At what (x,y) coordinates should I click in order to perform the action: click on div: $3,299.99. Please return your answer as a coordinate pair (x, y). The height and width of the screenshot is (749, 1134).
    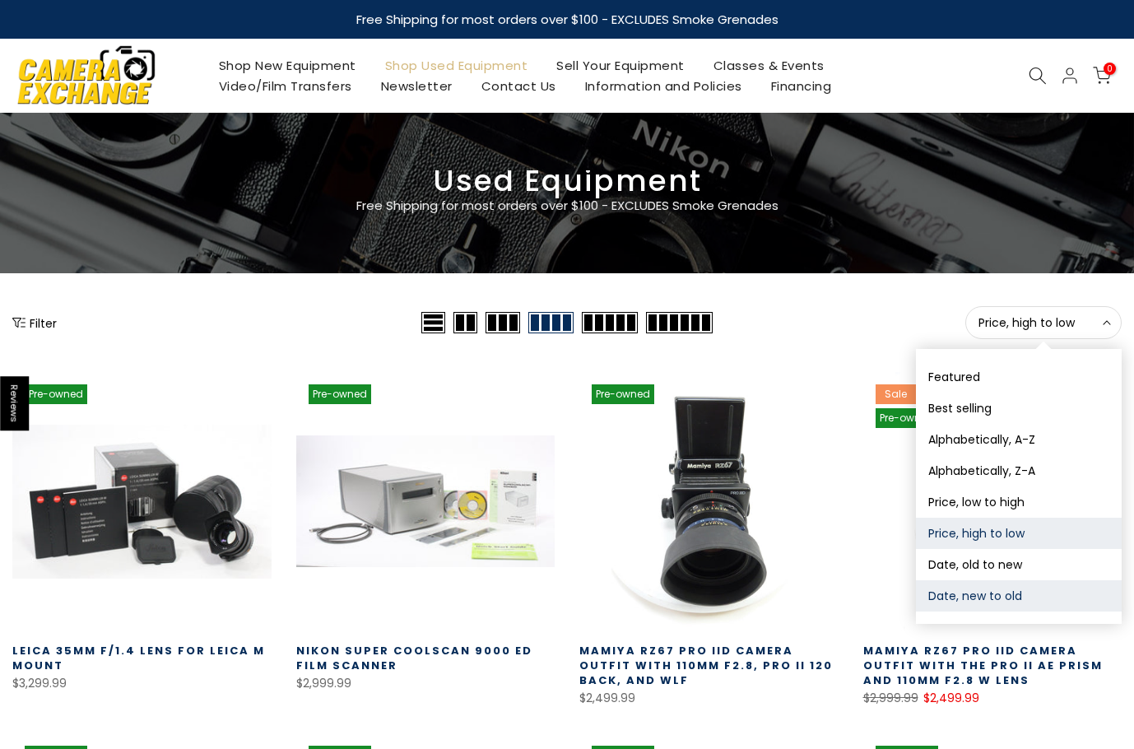
    Looking at the image, I should click on (142, 683).